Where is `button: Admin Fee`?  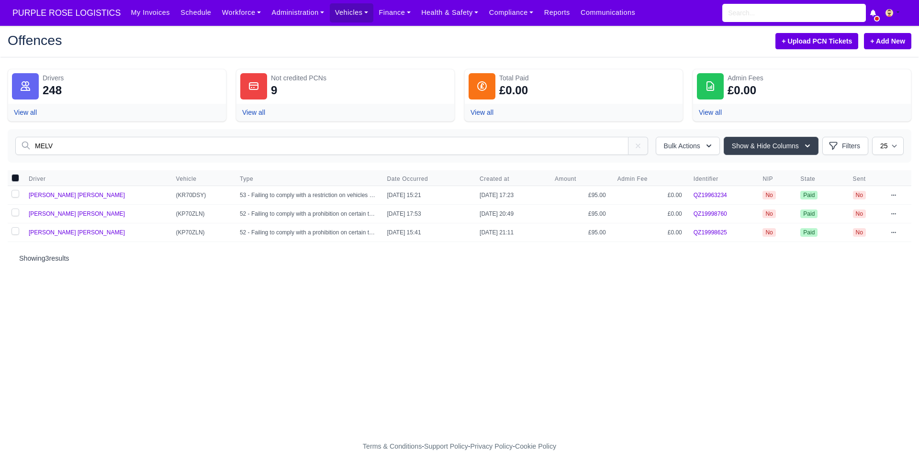
button: Admin Fee is located at coordinates (636, 179).